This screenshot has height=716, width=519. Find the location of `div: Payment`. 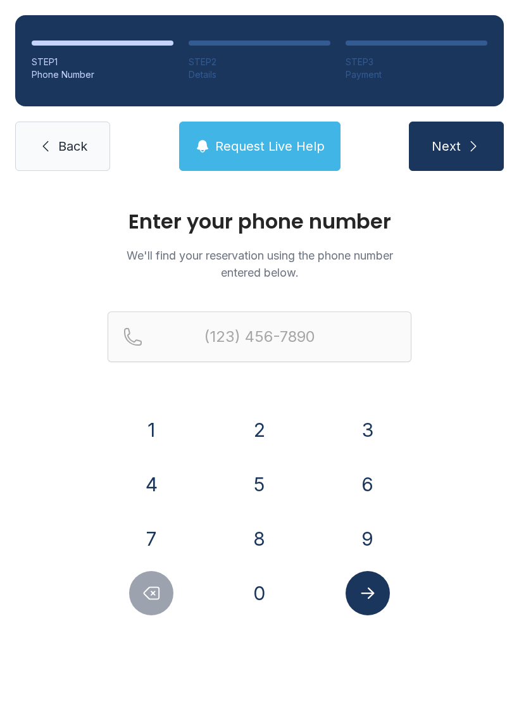

div: Payment is located at coordinates (417, 75).